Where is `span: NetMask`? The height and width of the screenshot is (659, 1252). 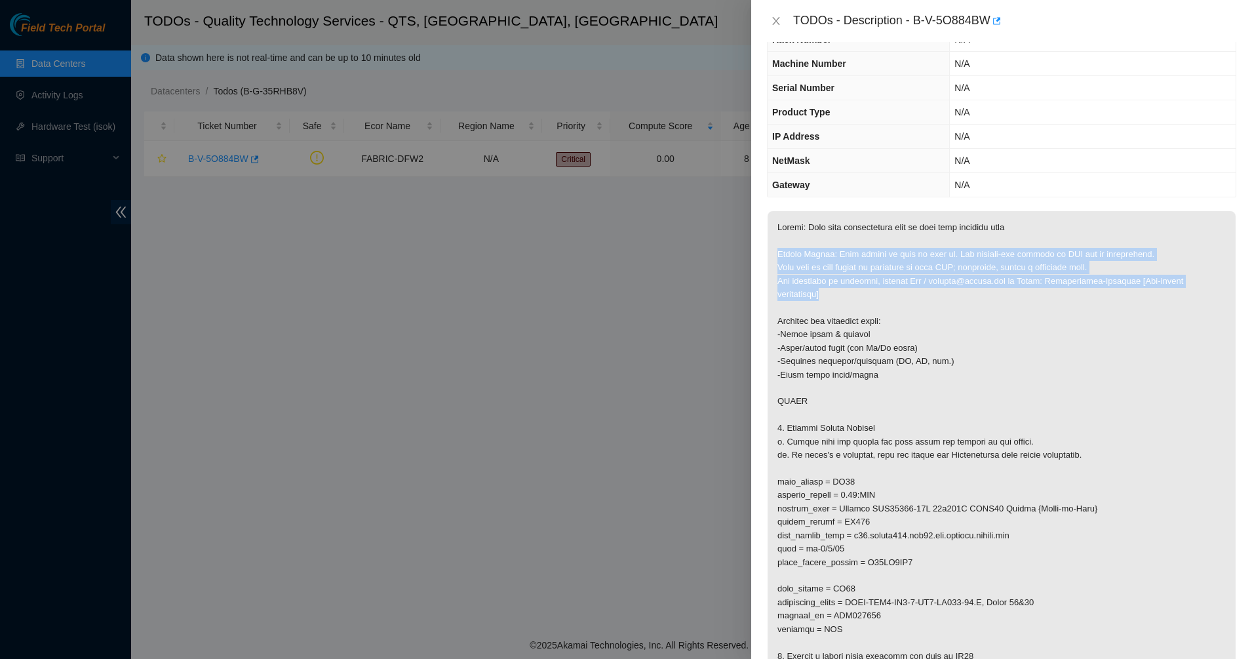
span: NetMask is located at coordinates (791, 161).